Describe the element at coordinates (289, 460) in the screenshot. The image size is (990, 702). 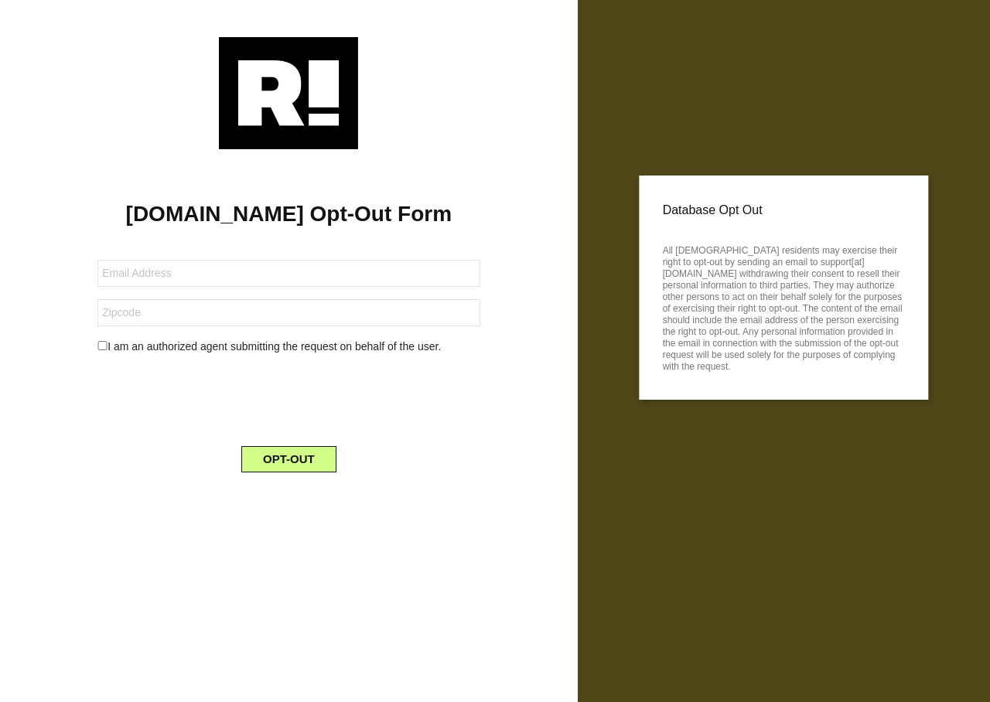
I see `button: OPT-OUT` at that location.